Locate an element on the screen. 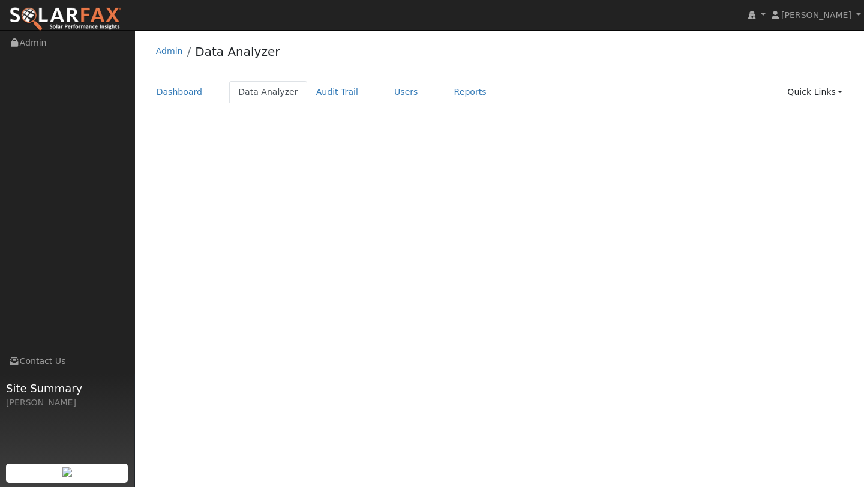 The width and height of the screenshot is (864, 487). a: Admin is located at coordinates (169, 51).